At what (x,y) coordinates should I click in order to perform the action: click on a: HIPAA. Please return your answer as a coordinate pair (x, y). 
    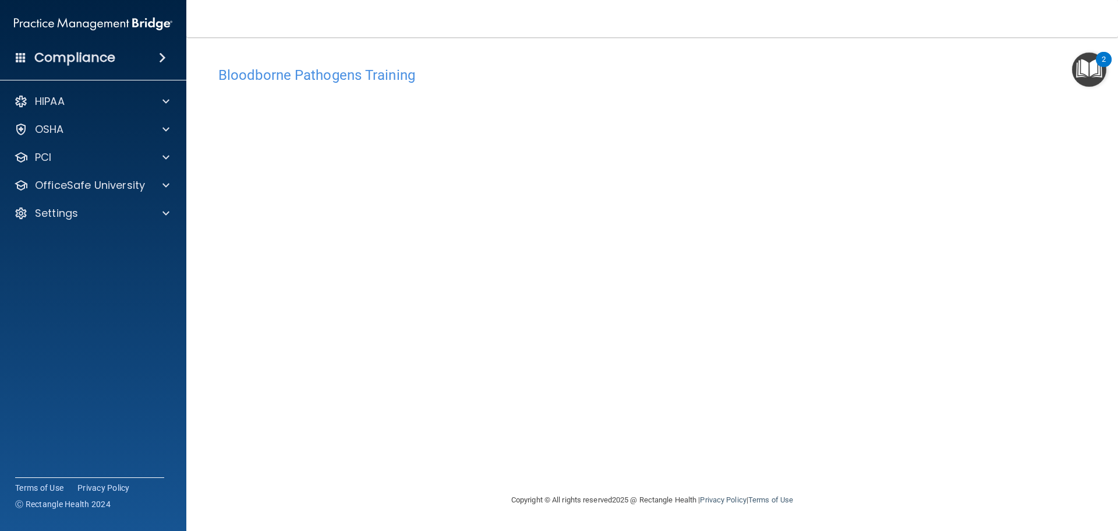
    Looking at the image, I should click on (91, 101).